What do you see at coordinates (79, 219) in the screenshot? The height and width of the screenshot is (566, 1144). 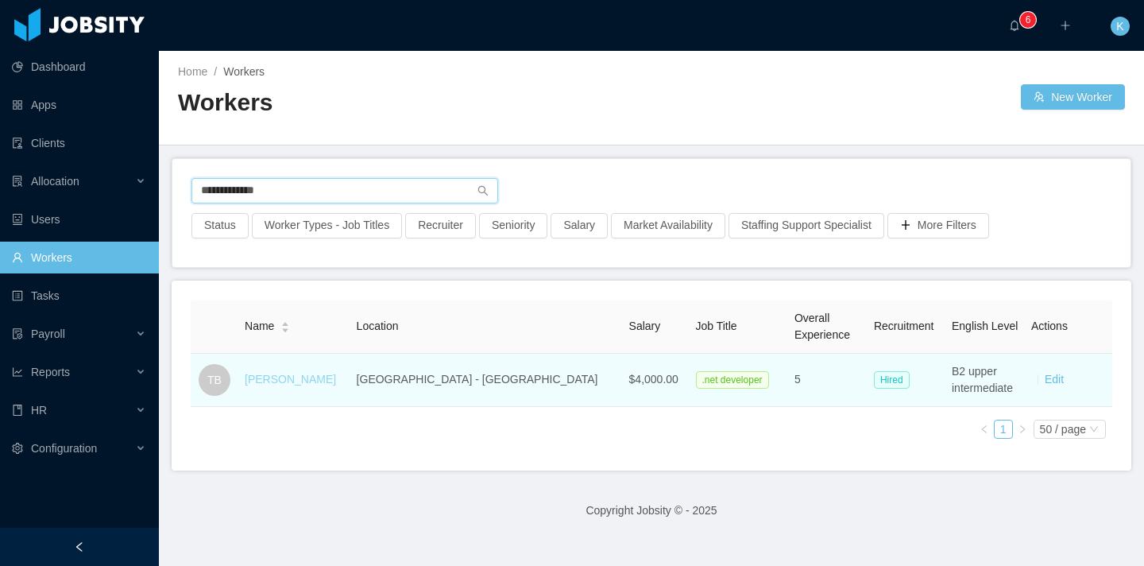 I see `a: icon: robotUsers` at bounding box center [79, 219].